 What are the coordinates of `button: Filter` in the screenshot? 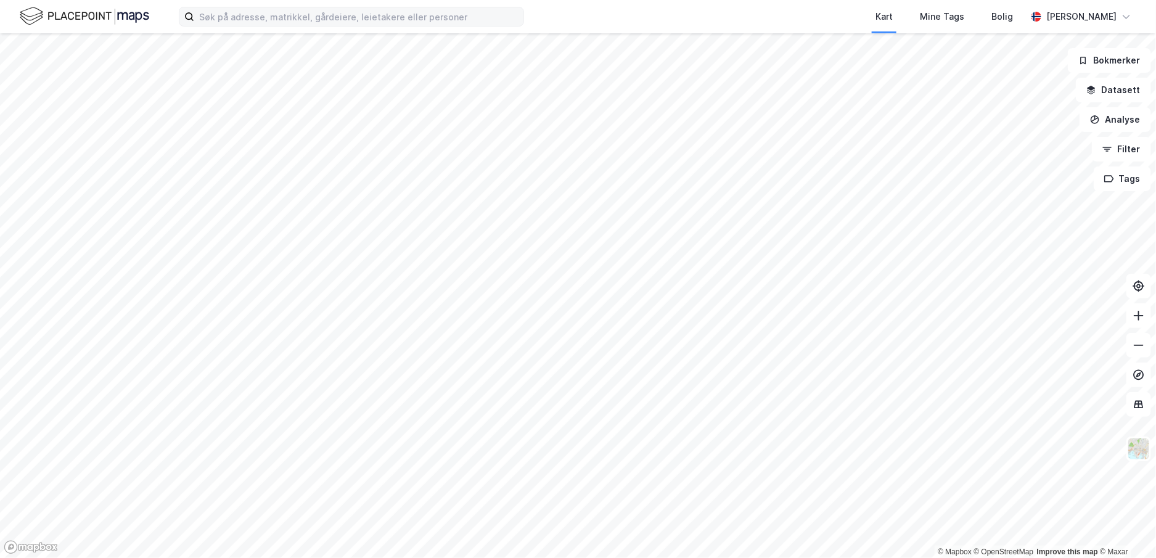 It's located at (1122, 149).